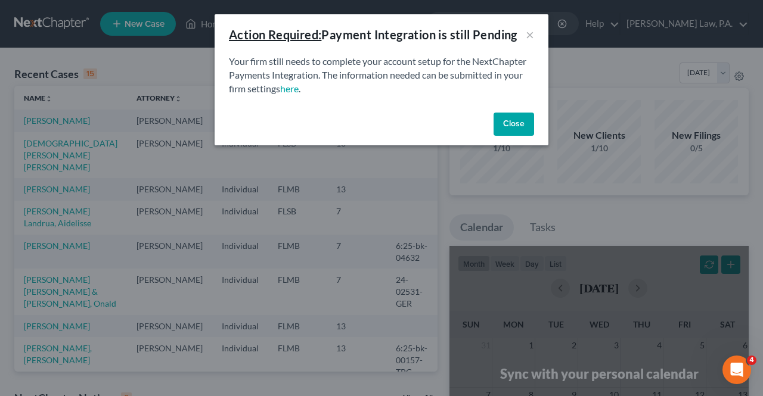 This screenshot has width=763, height=396. I want to click on button: Close, so click(514, 125).